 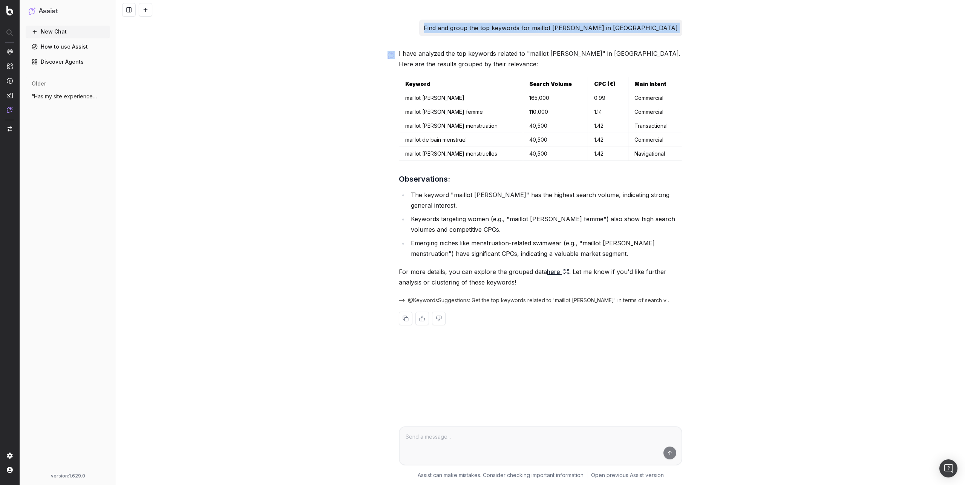 I want to click on button: “Has my site experienced a performance d, so click(x=68, y=97).